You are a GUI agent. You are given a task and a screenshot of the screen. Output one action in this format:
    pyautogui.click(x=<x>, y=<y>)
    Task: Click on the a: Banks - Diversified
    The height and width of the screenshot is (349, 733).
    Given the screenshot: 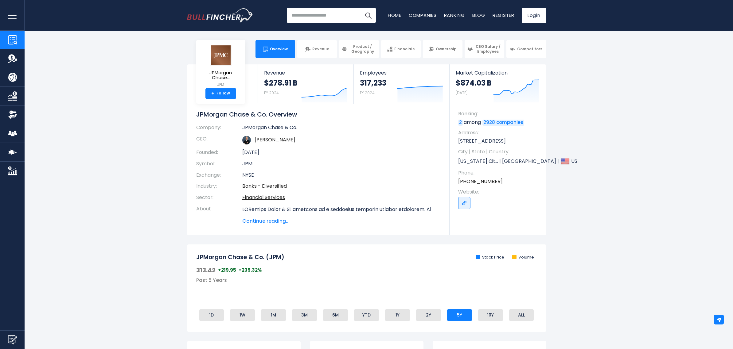 What is the action you would take?
    pyautogui.click(x=264, y=186)
    